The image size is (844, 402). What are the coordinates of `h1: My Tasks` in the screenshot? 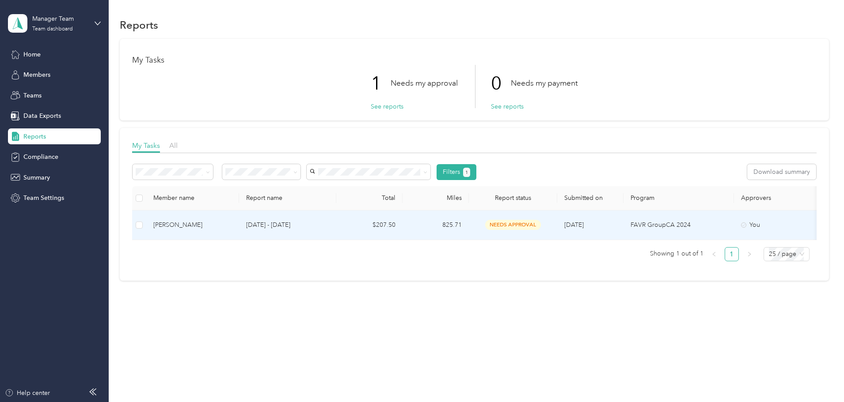 It's located at (474, 60).